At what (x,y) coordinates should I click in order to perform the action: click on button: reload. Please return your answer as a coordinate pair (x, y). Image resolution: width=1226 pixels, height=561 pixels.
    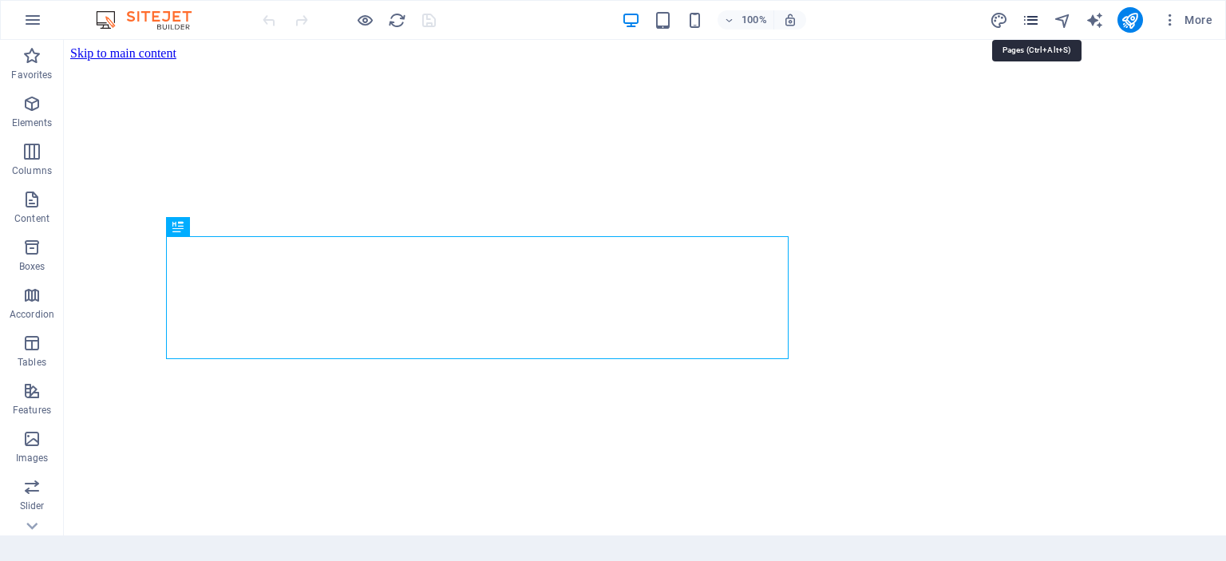
    Looking at the image, I should click on (397, 20).